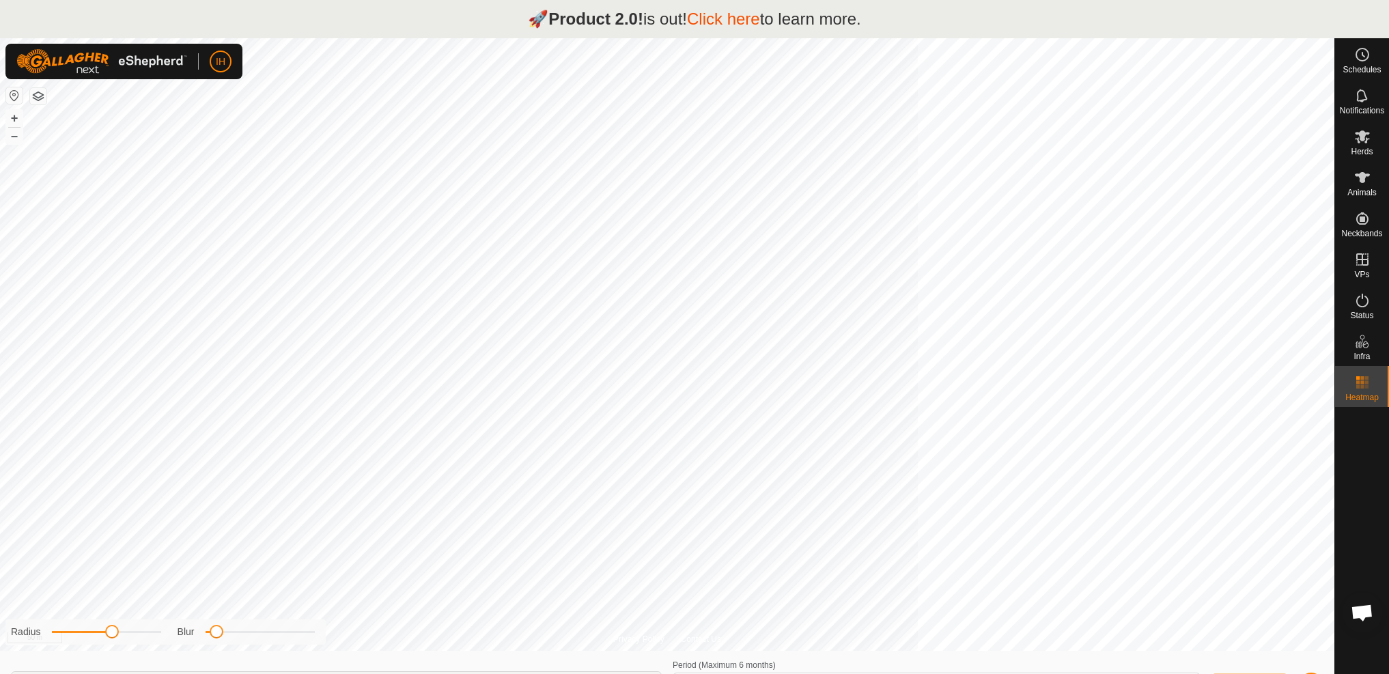  What do you see at coordinates (1362, 234) in the screenshot?
I see `span: Neckbands` at bounding box center [1362, 234].